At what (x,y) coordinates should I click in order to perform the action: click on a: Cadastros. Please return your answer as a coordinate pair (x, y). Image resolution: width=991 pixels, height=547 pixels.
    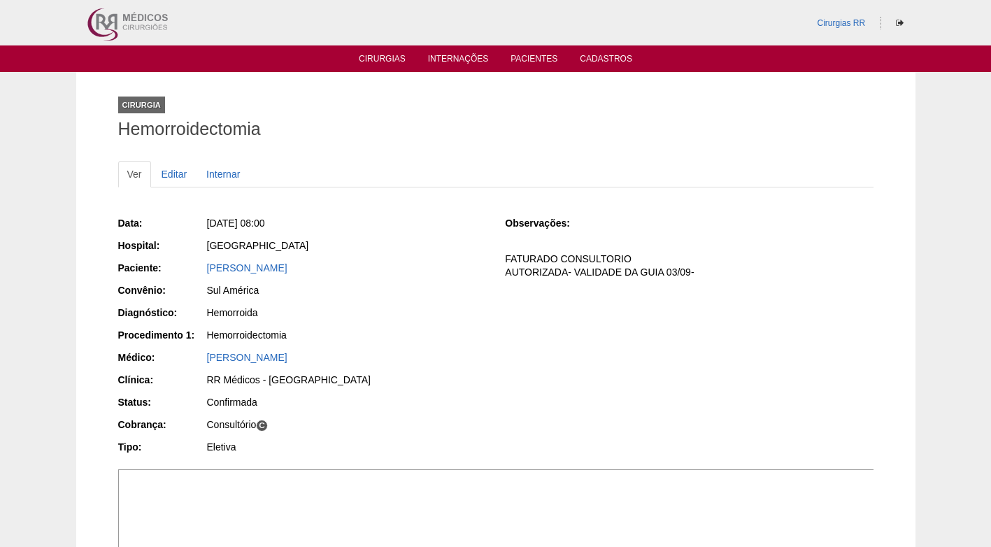
    Looking at the image, I should click on (606, 61).